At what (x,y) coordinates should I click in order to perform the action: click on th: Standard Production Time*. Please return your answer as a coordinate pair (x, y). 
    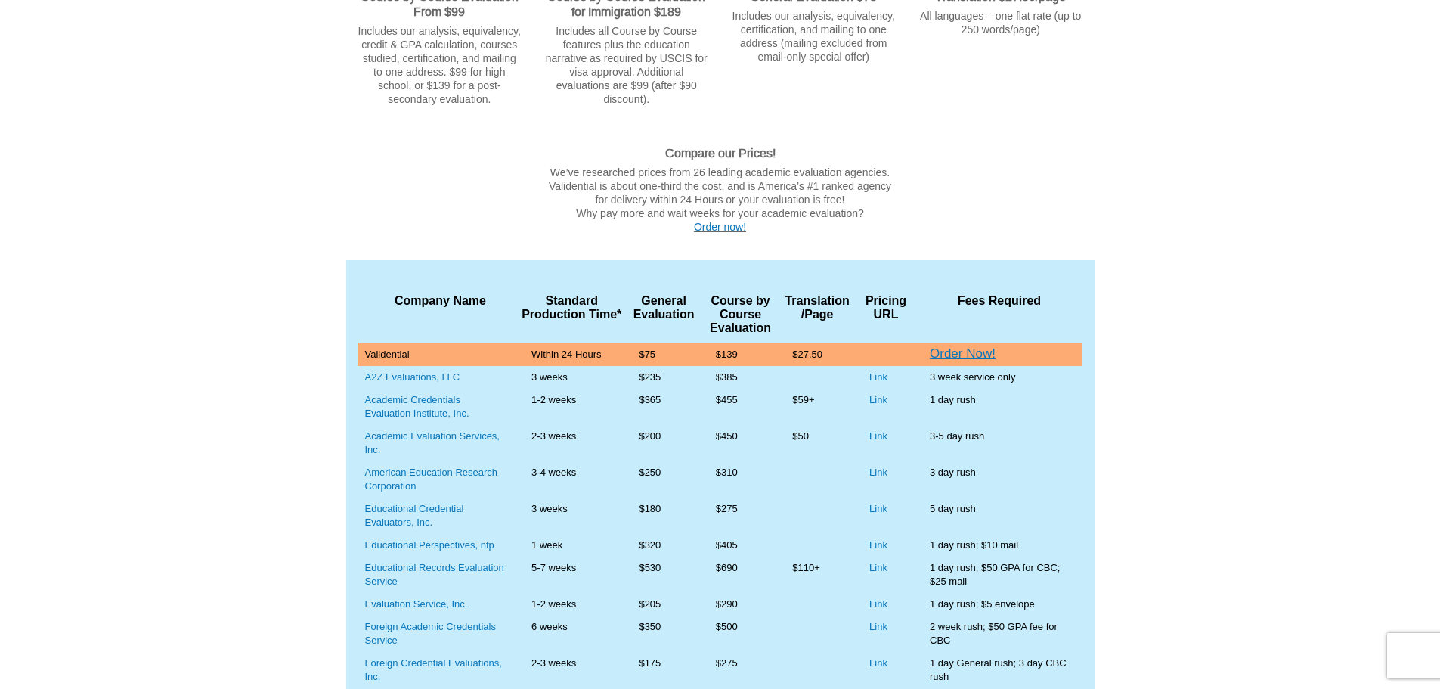
    Looking at the image, I should click on (572, 315).